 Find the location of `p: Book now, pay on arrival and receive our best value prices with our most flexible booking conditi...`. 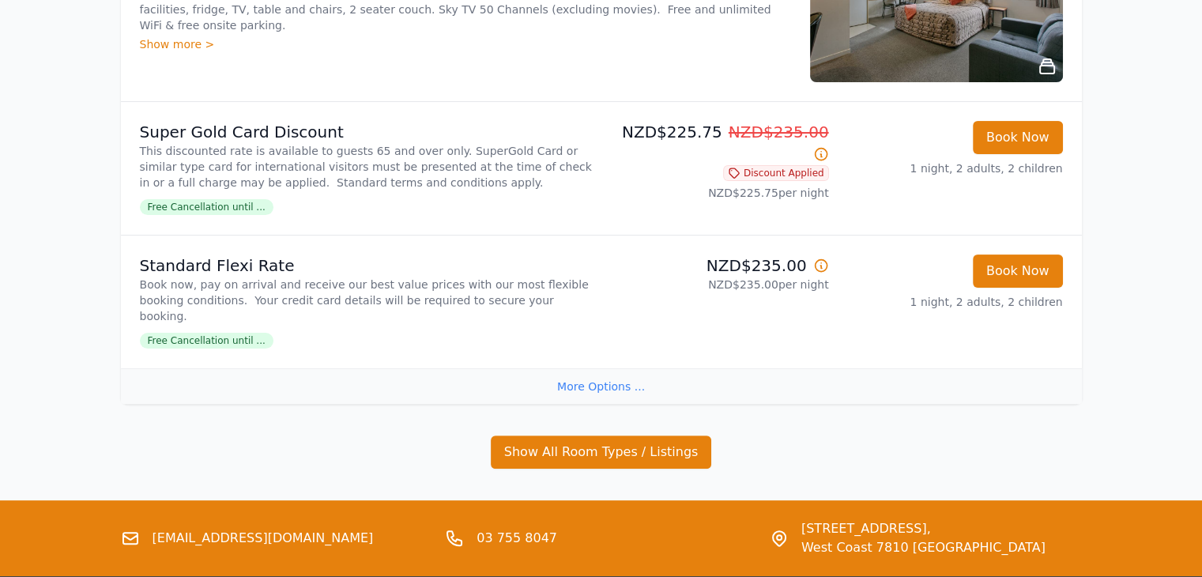

p: Book now, pay on arrival and receive our best value prices with our most flexible booking conditi... is located at coordinates (367, 300).